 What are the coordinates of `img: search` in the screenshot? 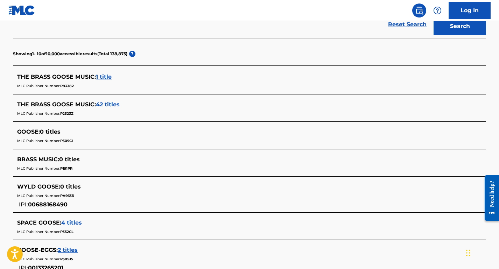 It's located at (419, 10).